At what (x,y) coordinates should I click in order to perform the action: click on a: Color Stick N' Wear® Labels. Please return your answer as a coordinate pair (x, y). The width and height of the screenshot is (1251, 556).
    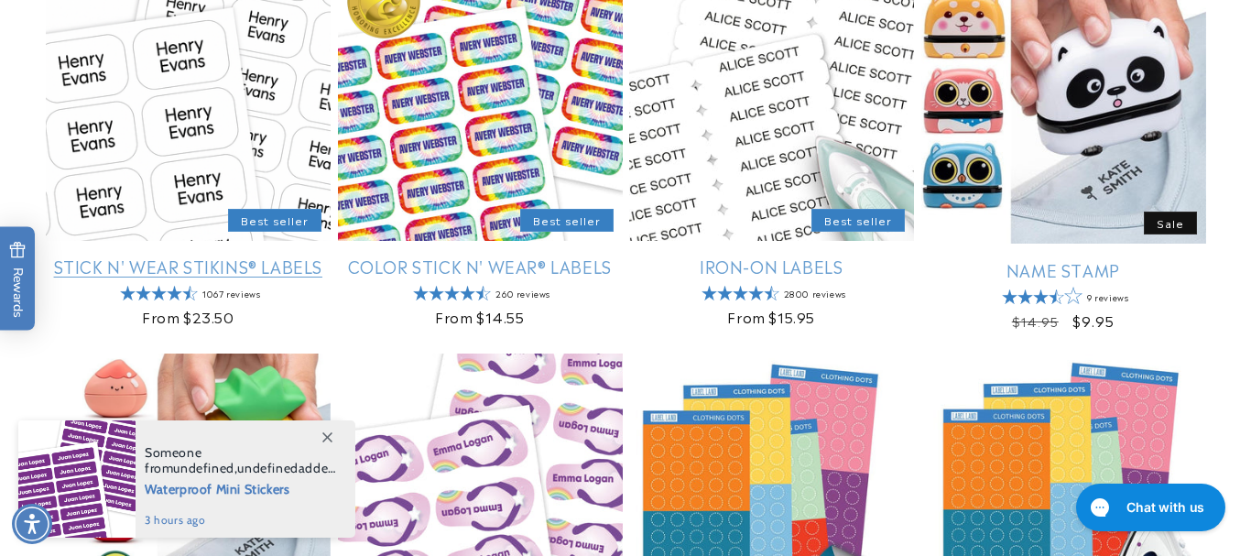
    Looking at the image, I should click on (480, 265).